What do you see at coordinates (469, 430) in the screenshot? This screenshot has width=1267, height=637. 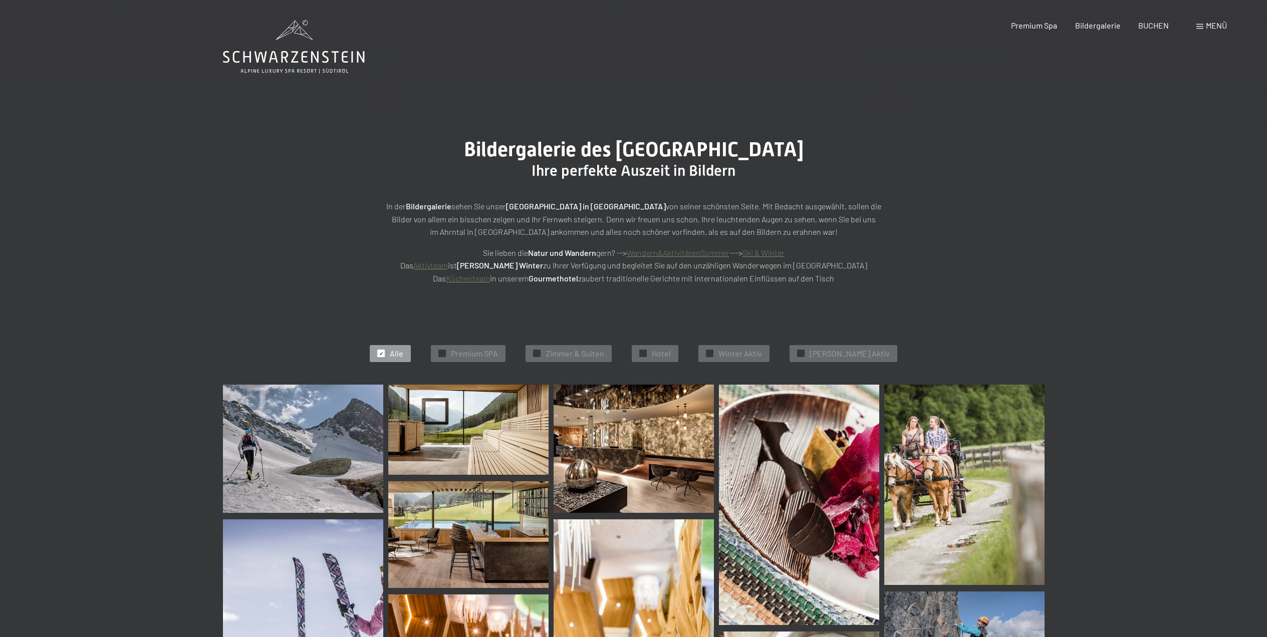 I see `a: Wellnesshotels - Sauna - Entspannung - Ahrntal` at bounding box center [469, 430].